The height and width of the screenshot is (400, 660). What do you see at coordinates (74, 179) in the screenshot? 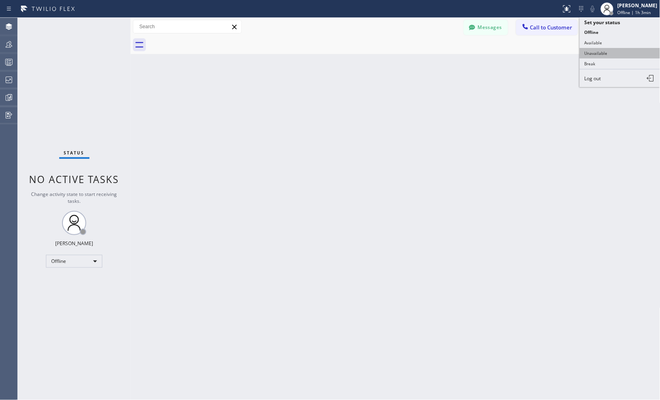
I see `span: No active tasks` at bounding box center [74, 179].